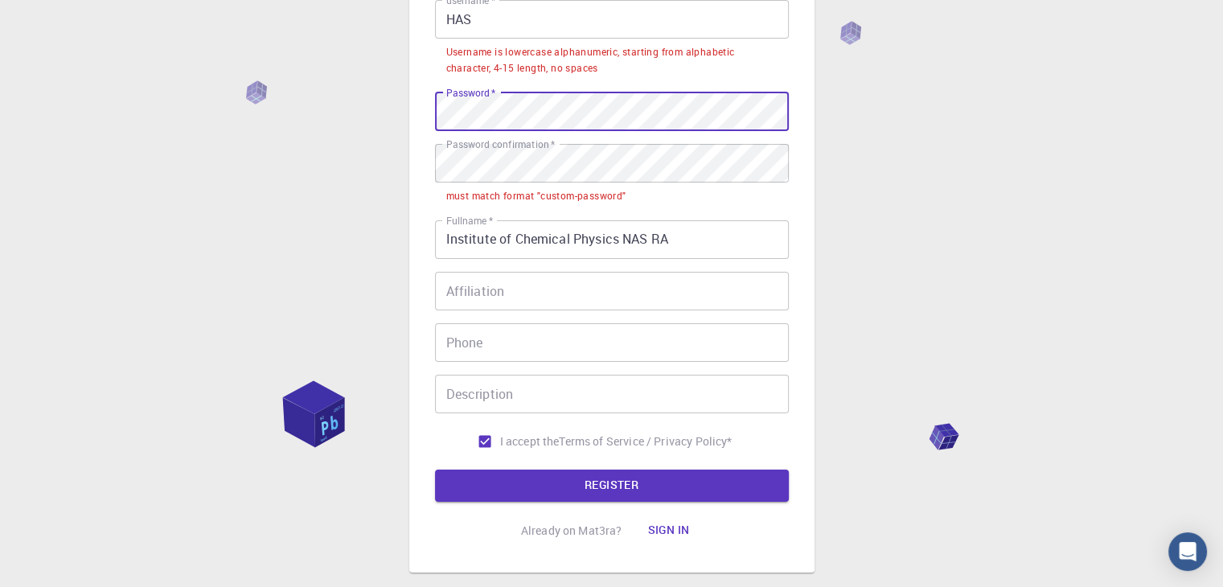  What do you see at coordinates (612, 486) in the screenshot?
I see `button: REGISTER` at bounding box center [612, 486].